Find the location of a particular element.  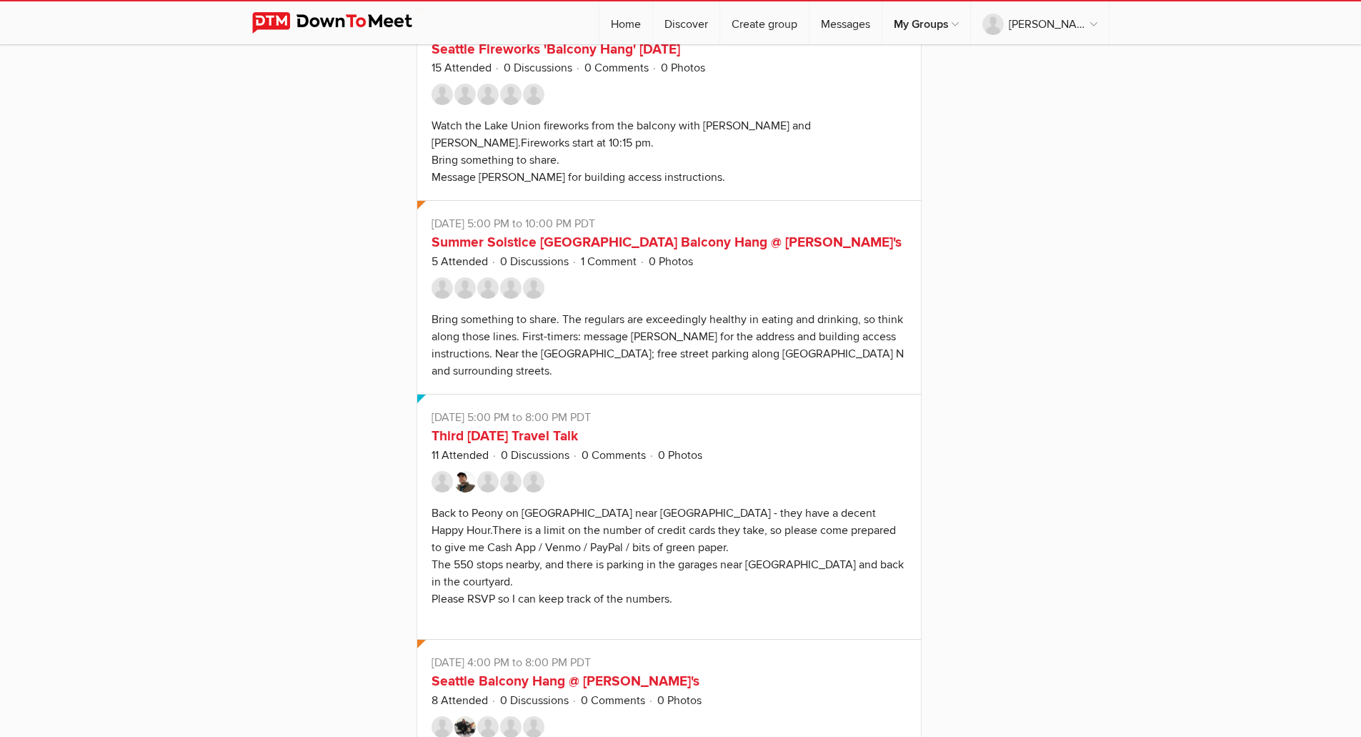

a: 5 Attended is located at coordinates (460, 262).